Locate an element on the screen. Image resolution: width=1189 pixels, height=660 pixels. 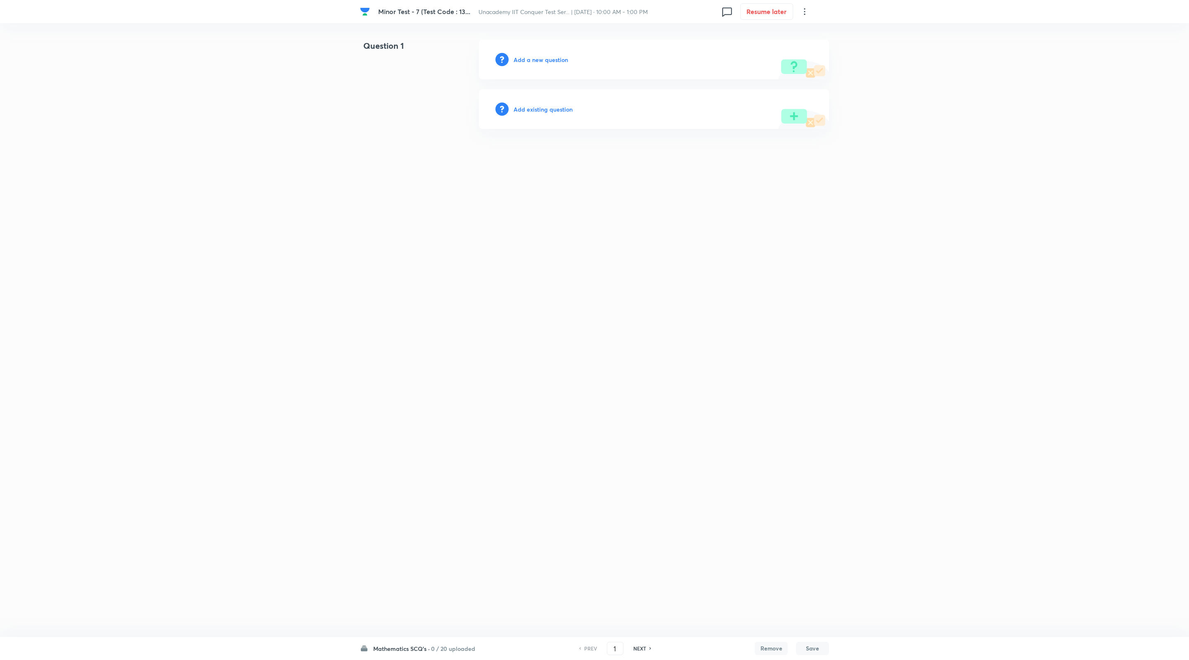
img: Company Logo is located at coordinates (365, 12).